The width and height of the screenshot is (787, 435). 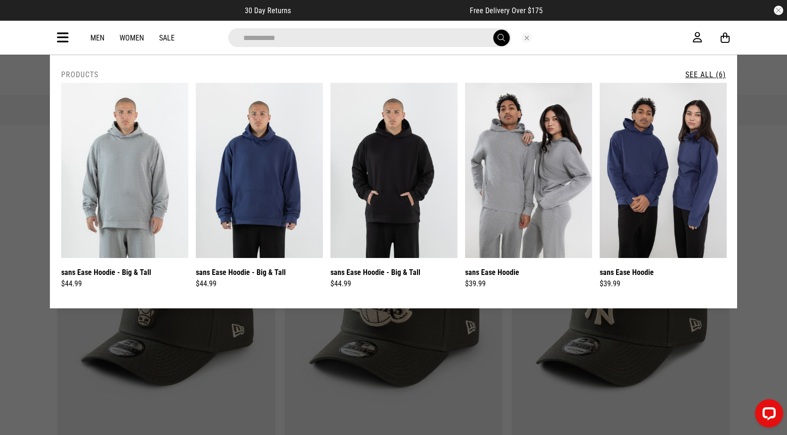 What do you see at coordinates (125, 170) in the screenshot?
I see `img: Sans Ease Hoodie - Big & Tall in Grey` at bounding box center [125, 170].